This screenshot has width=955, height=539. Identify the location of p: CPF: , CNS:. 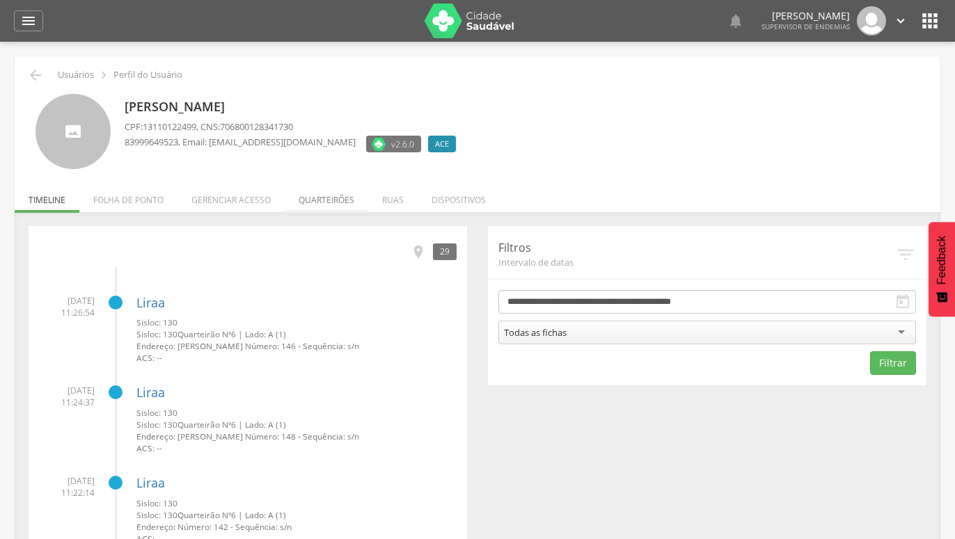
(294, 127).